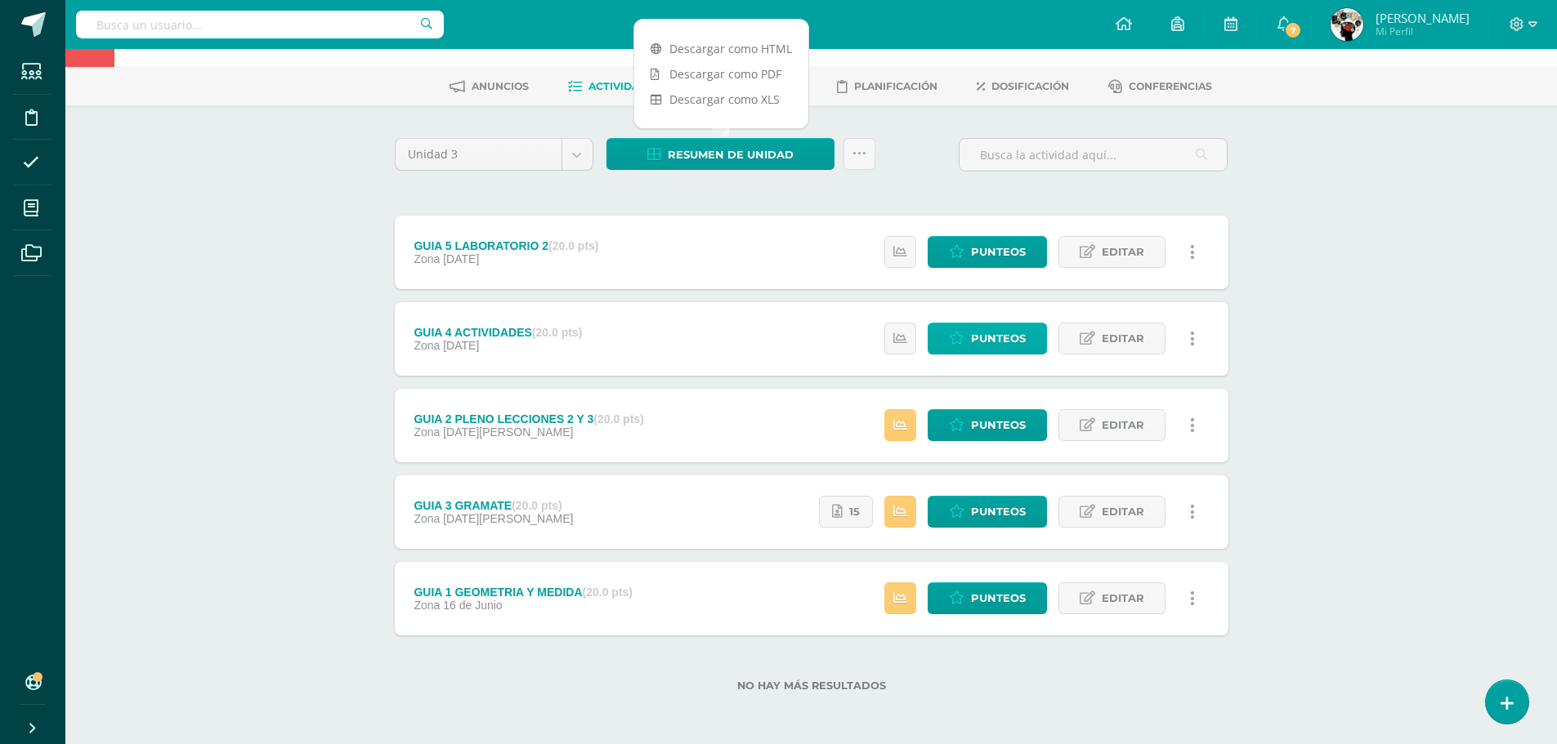 The width and height of the screenshot is (1557, 744). I want to click on a: Unidad 3, so click(494, 154).